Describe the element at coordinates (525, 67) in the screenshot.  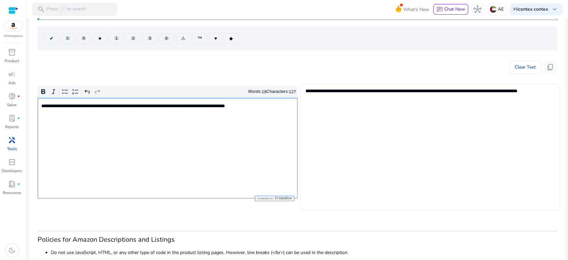
I see `button: Clear Text` at that location.